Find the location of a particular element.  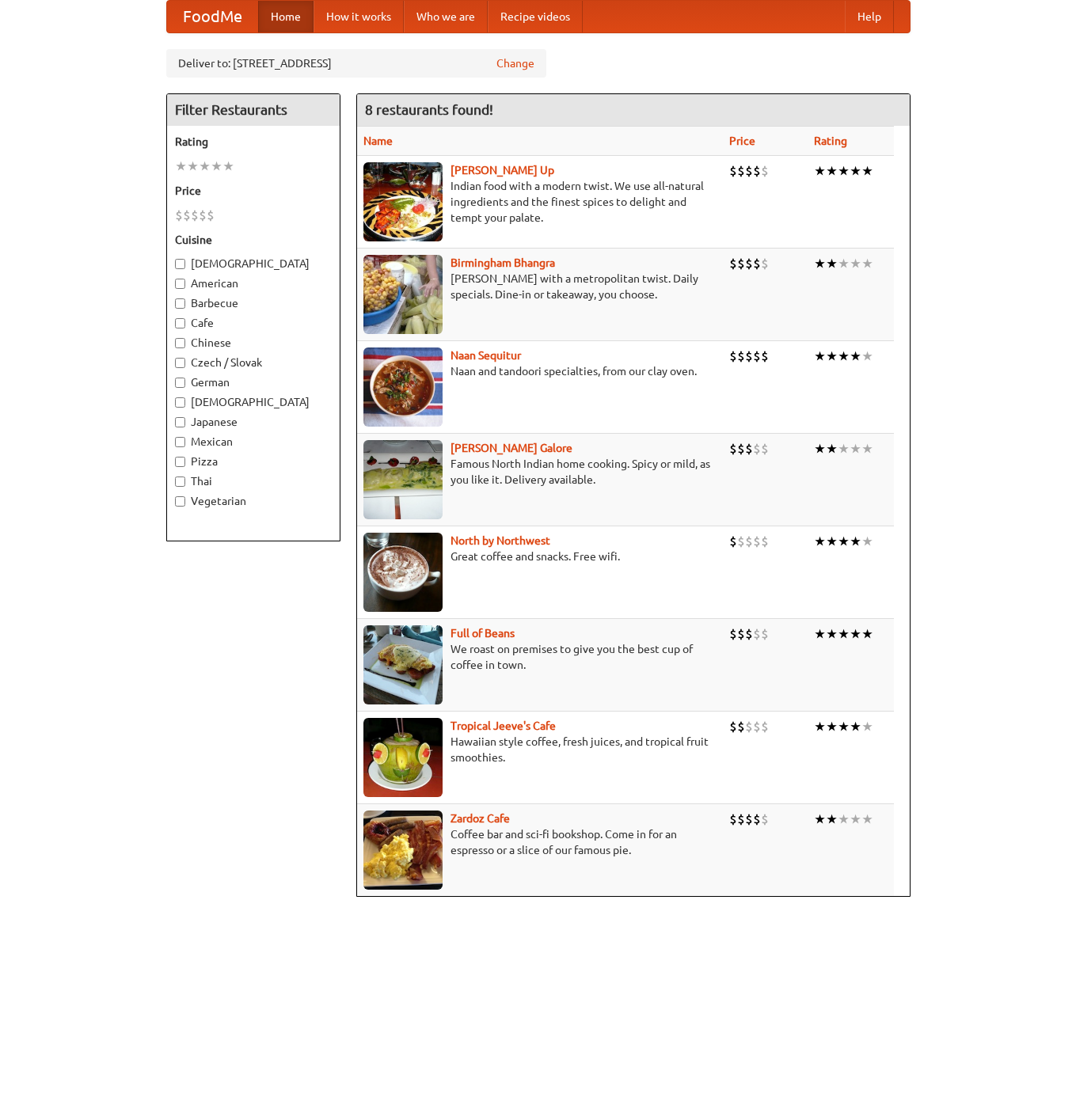

img: beans.jpg is located at coordinates (403, 665).